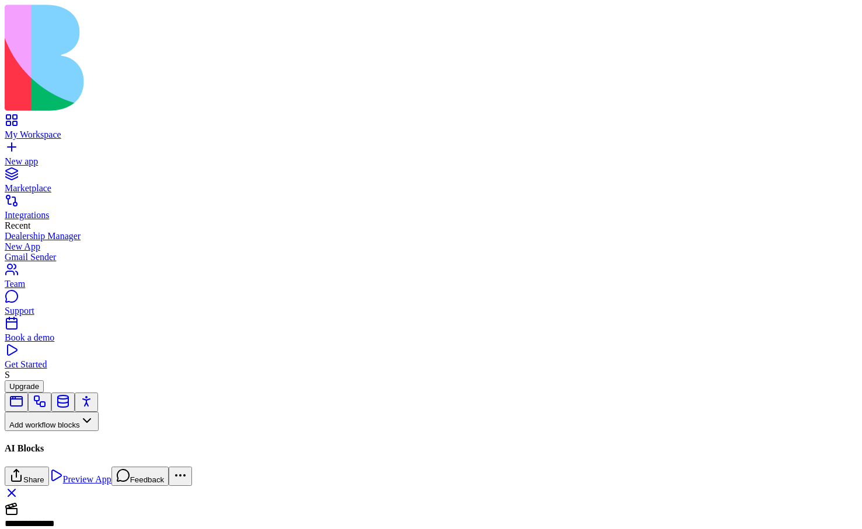 Image resolution: width=862 pixels, height=529 pixels. Describe the element at coordinates (431, 156) in the screenshot. I see `a: New app` at that location.